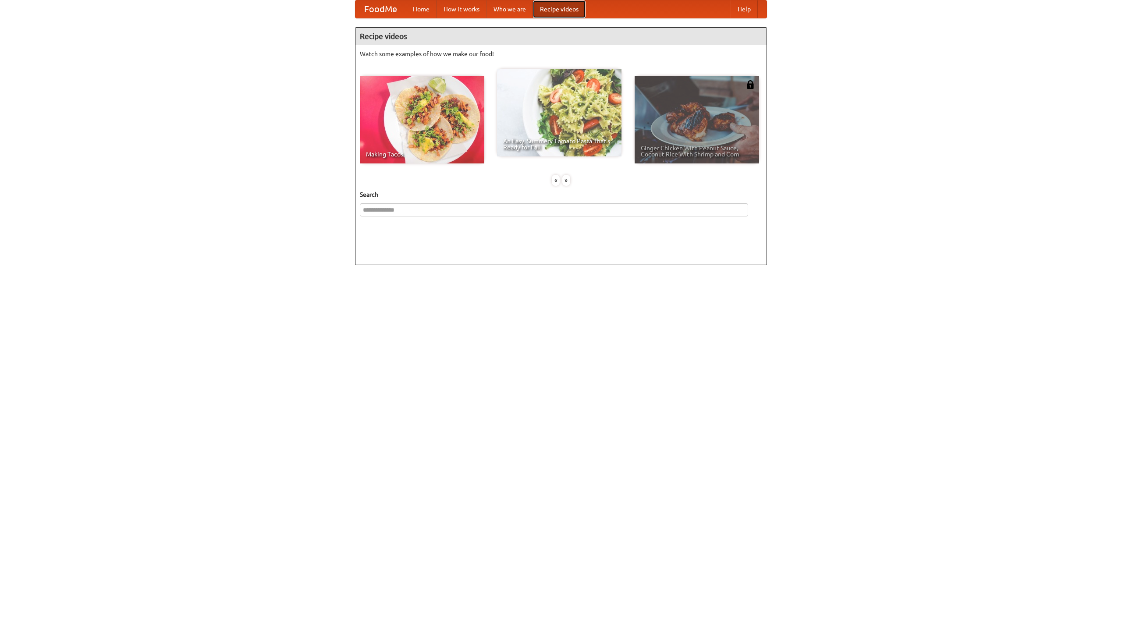  Describe the element at coordinates (559, 113) in the screenshot. I see `a: An Easy, Summery Tomato Pasta That's Ready for Fall` at that location.